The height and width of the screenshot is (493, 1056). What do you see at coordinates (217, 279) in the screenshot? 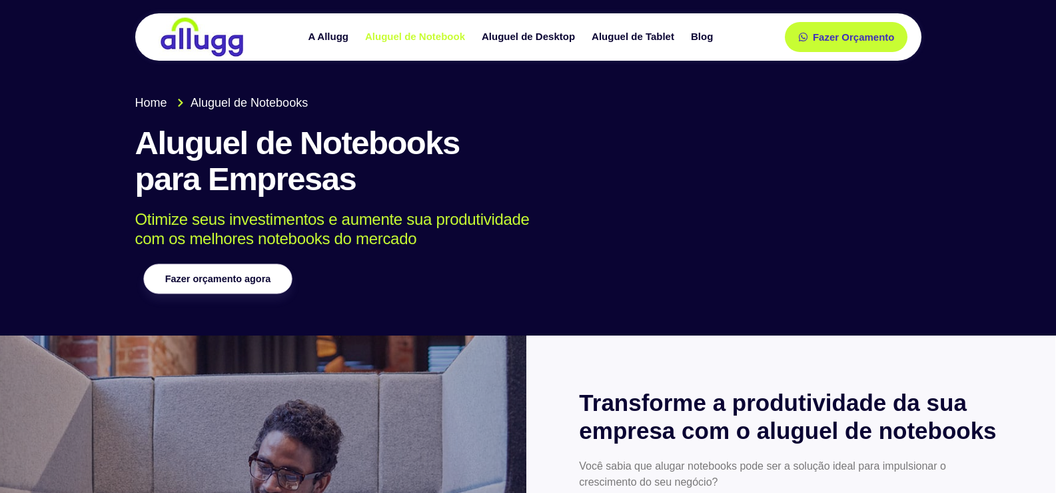
I see `span: Fazer orçamento agora` at bounding box center [217, 279].